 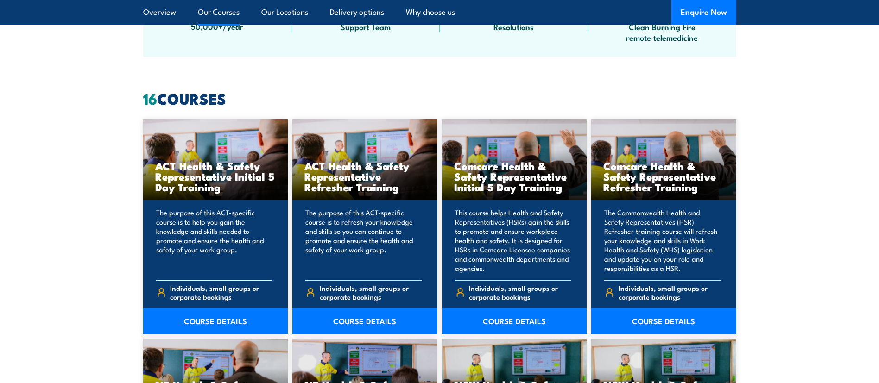 What do you see at coordinates (214, 240) in the screenshot?
I see `p: The purpose of this ACT-specific course is to help you gain the knowledge and skills needed to pr...` at bounding box center [214, 240].